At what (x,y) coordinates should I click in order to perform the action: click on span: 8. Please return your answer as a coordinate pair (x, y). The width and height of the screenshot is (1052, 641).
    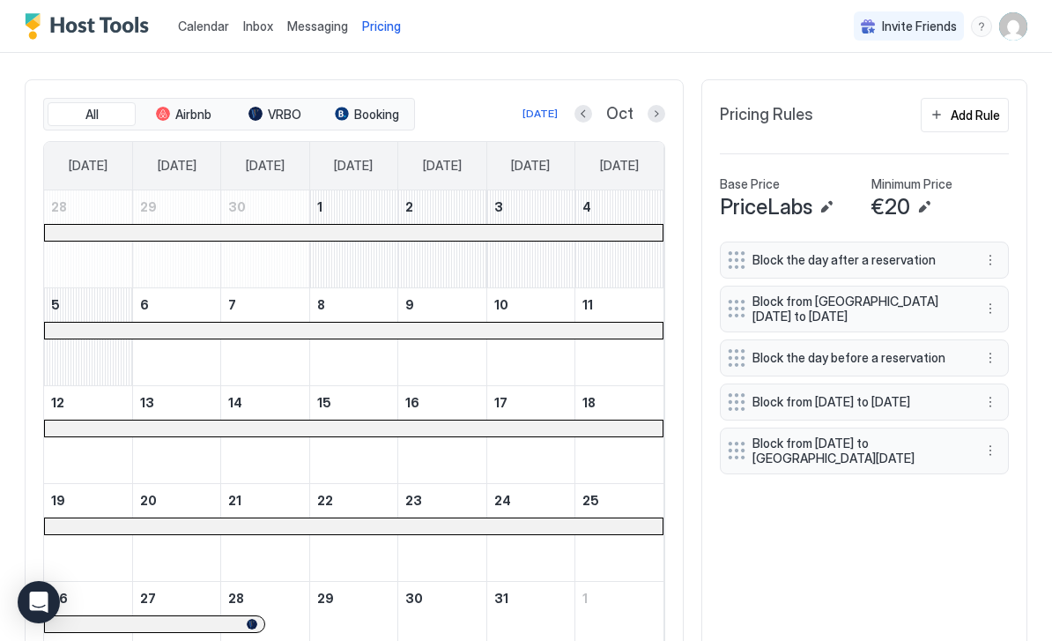
    Looking at the image, I should click on (321, 304).